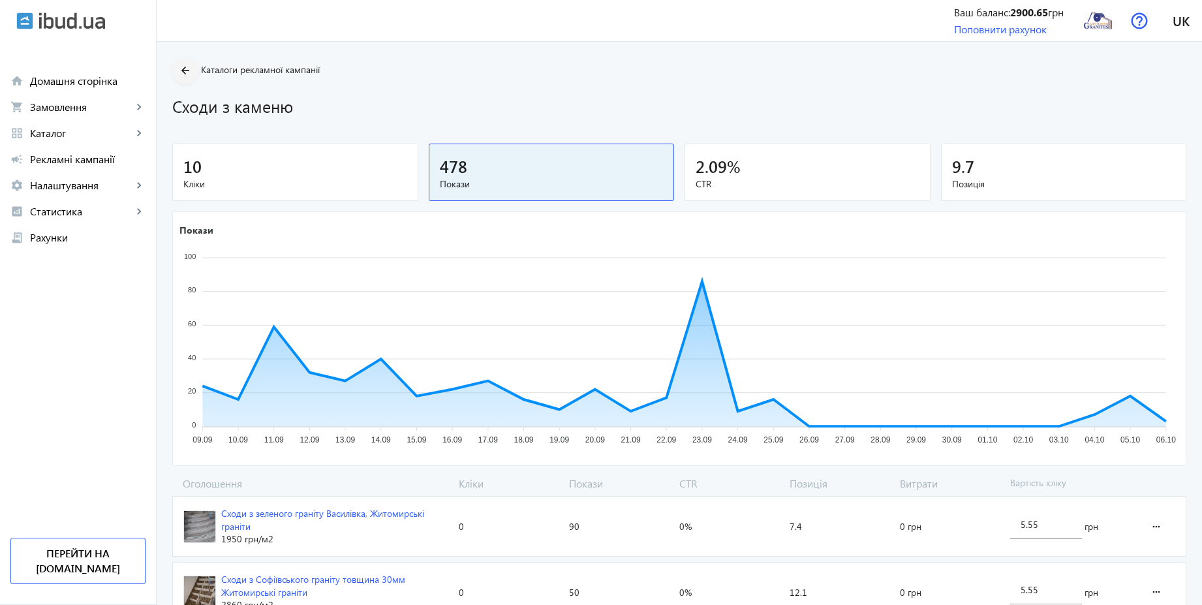  I want to click on tspan: 28.09, so click(881, 441).